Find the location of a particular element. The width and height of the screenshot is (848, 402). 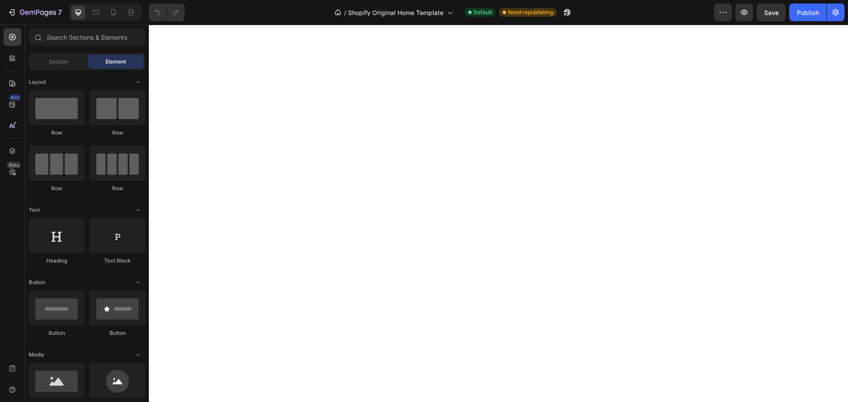

span: Shopify Original Home Template is located at coordinates (396, 12).